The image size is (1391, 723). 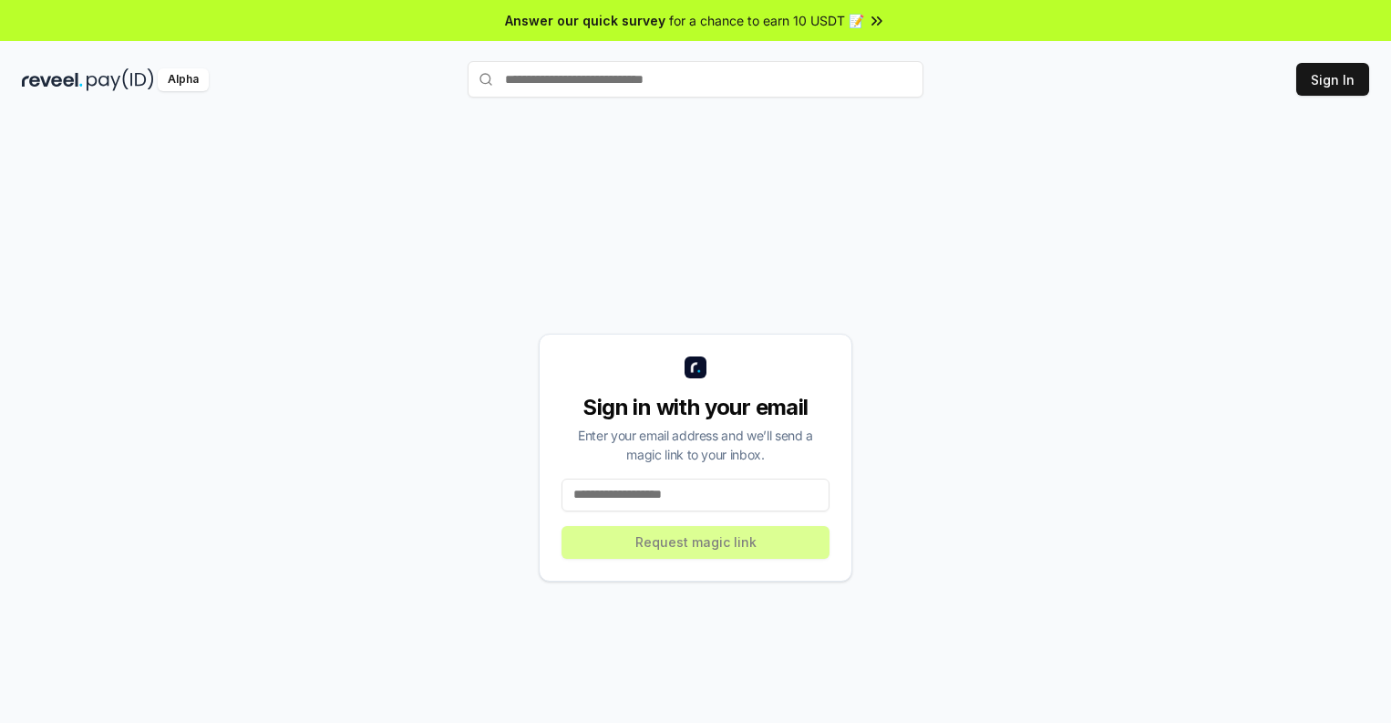 I want to click on img: reveel_dark, so click(x=52, y=79).